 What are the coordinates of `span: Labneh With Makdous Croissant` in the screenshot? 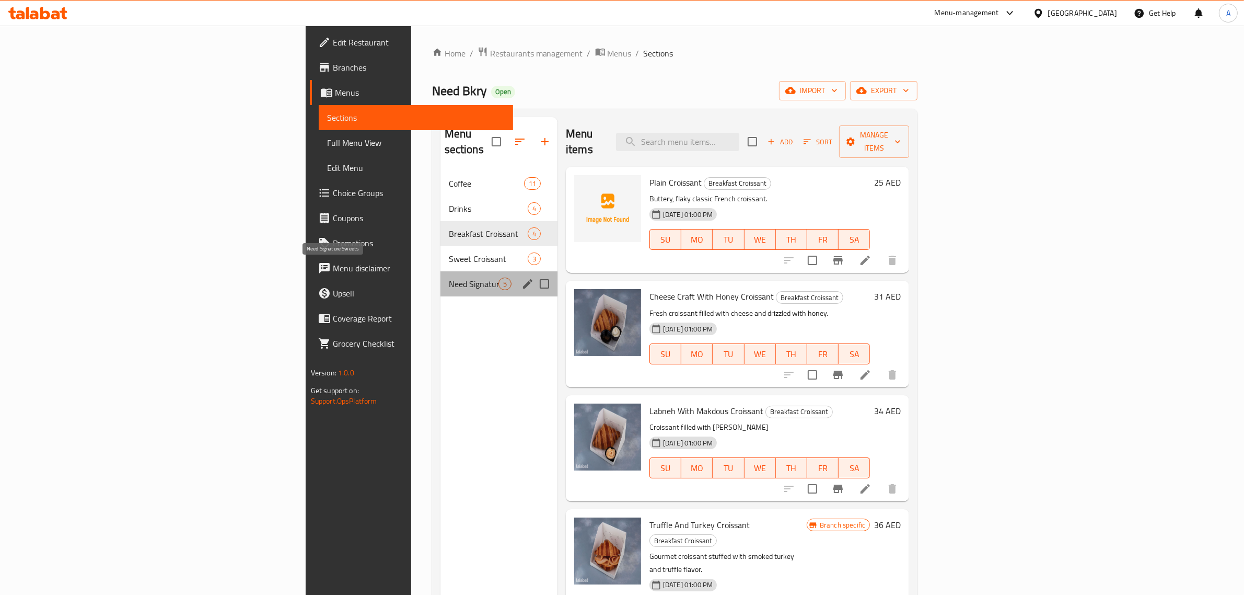 It's located at (707, 411).